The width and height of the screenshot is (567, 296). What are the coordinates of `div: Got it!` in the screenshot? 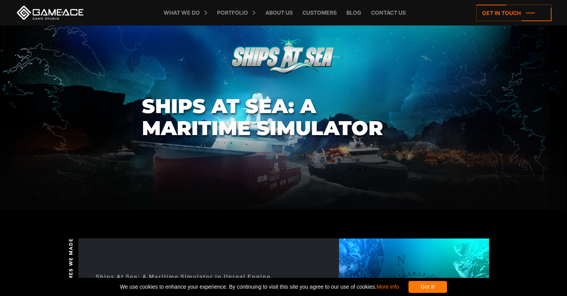 It's located at (428, 286).